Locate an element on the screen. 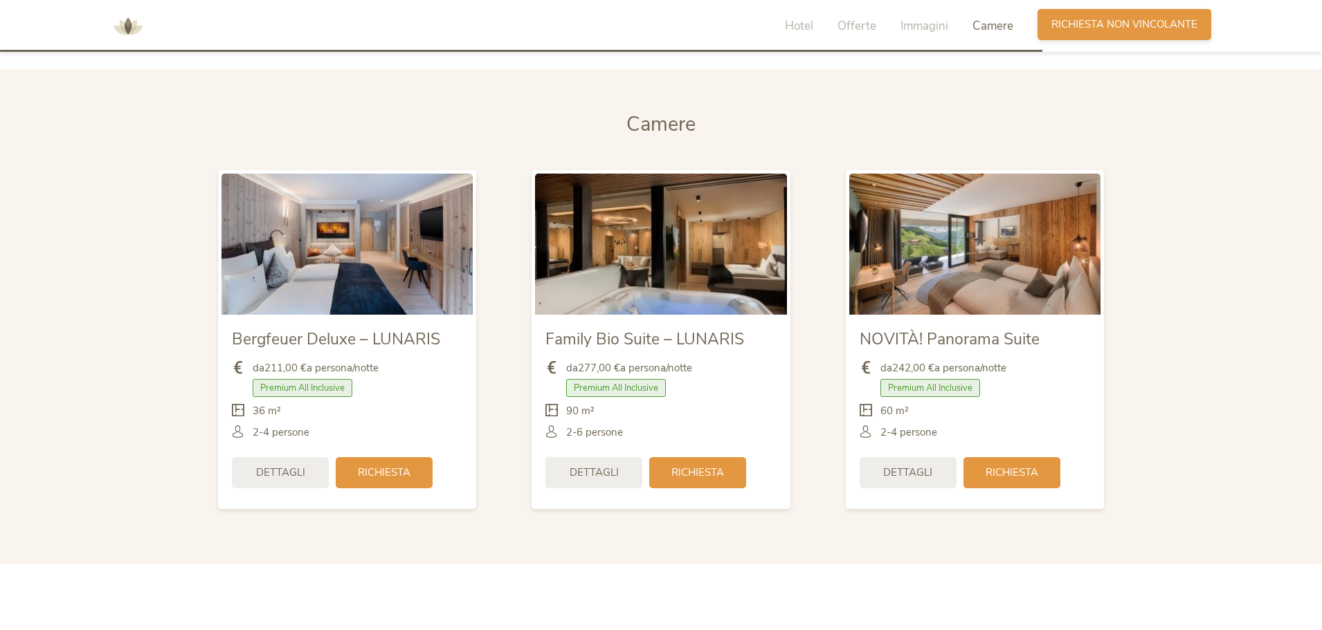 This screenshot has height=630, width=1322. span: Richiesta non vincolante is located at coordinates (1124, 24).